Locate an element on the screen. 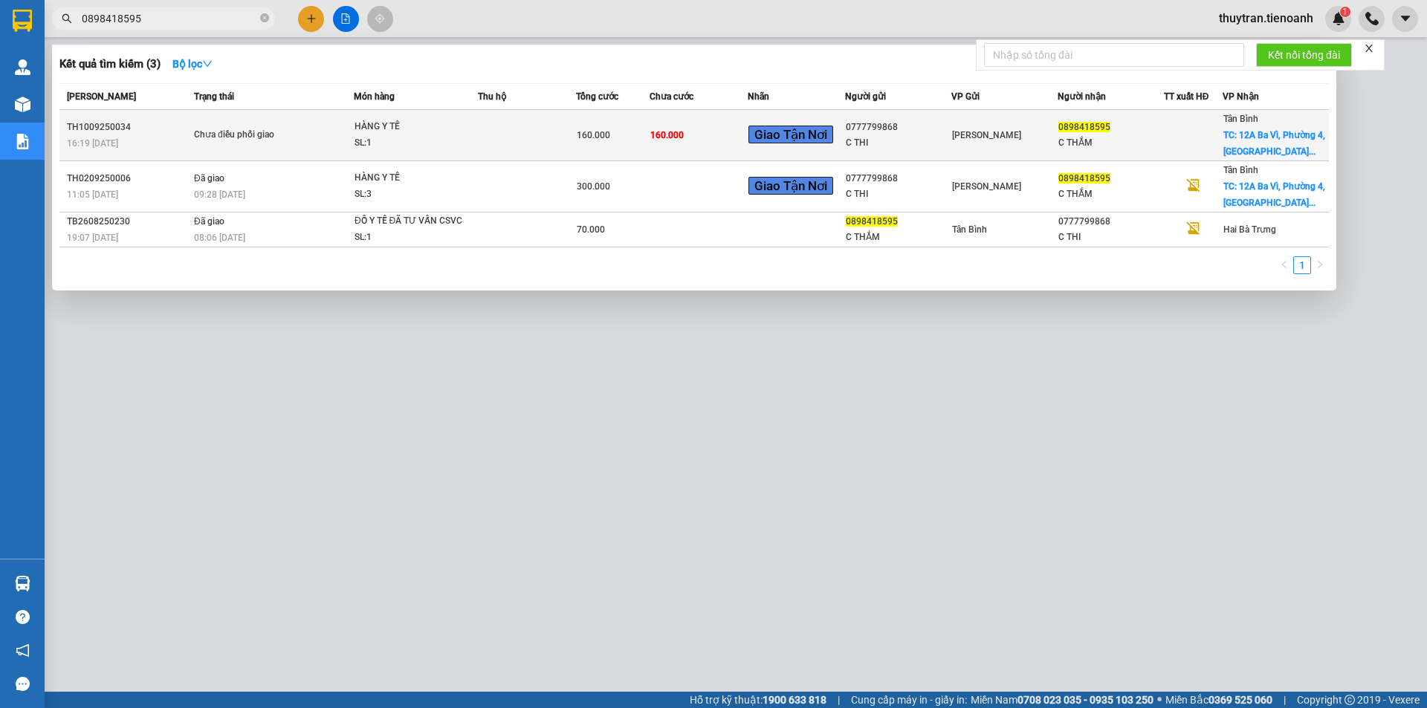 Image resolution: width=1427 pixels, height=708 pixels. span: Người gửi is located at coordinates (865, 97).